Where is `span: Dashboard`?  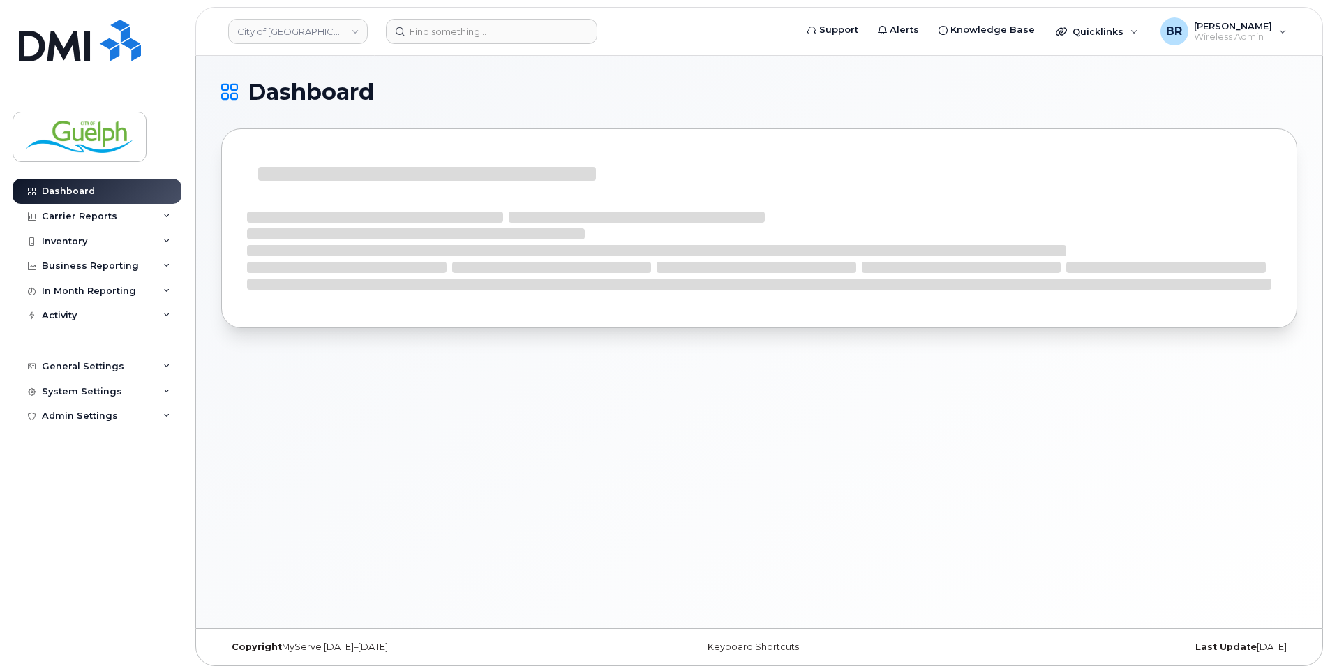
span: Dashboard is located at coordinates (310, 92).